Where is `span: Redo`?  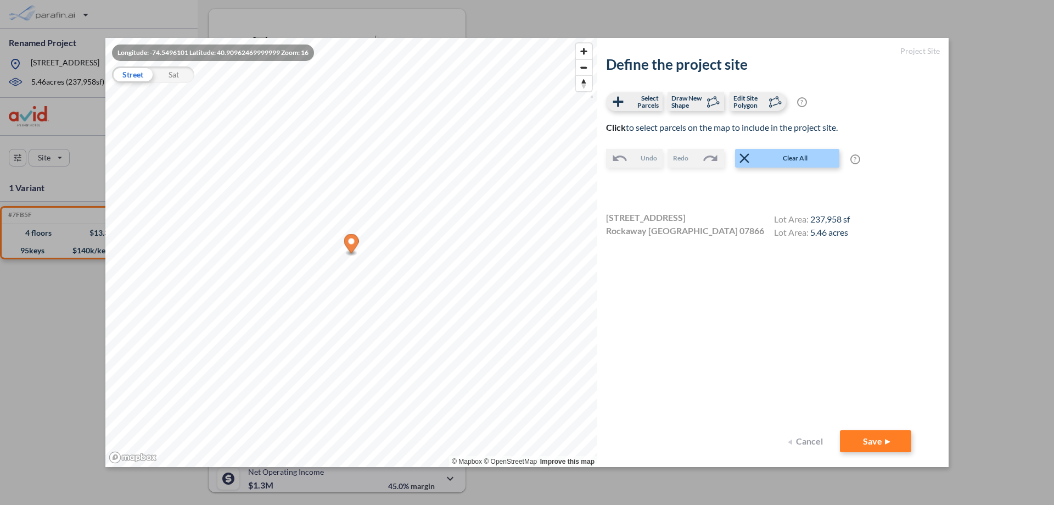 span: Redo is located at coordinates (681, 158).